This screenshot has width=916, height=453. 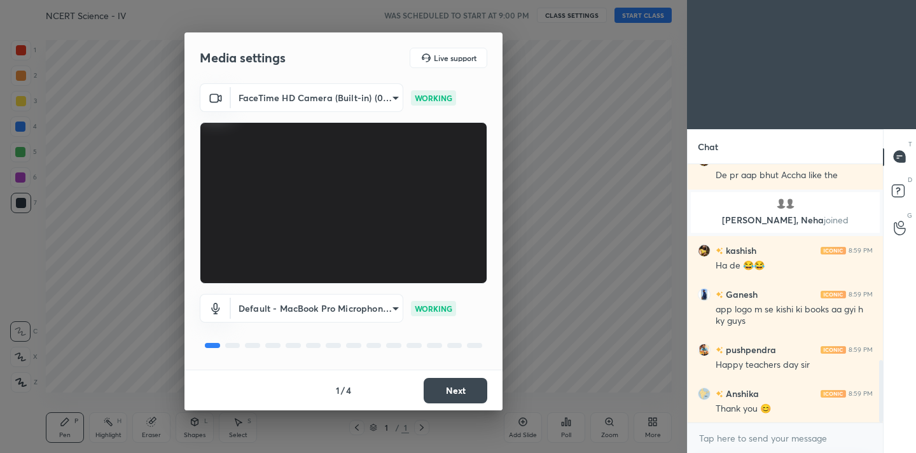 What do you see at coordinates (749, 349) in the screenshot?
I see `h6: pushpendra` at bounding box center [749, 349].